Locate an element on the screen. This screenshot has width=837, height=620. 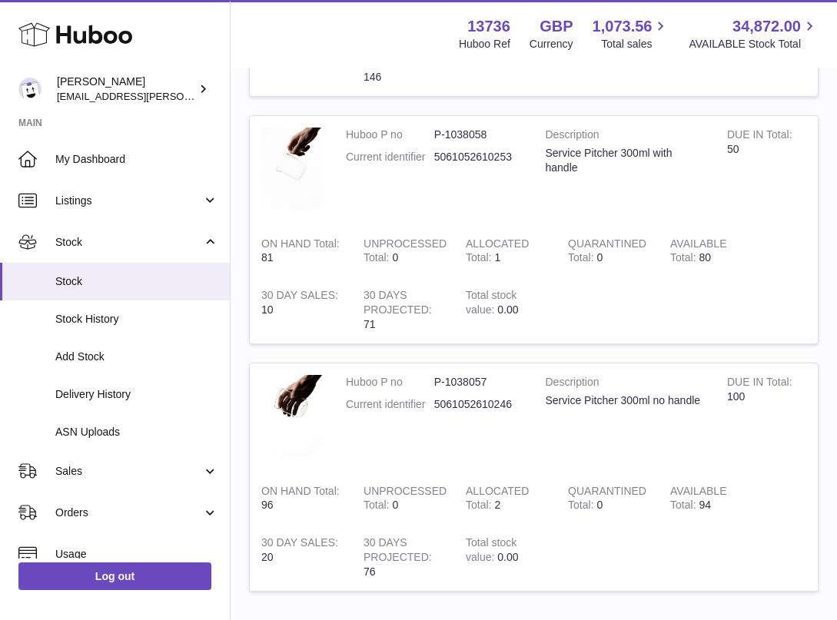
span: Listings is located at coordinates (128, 201).